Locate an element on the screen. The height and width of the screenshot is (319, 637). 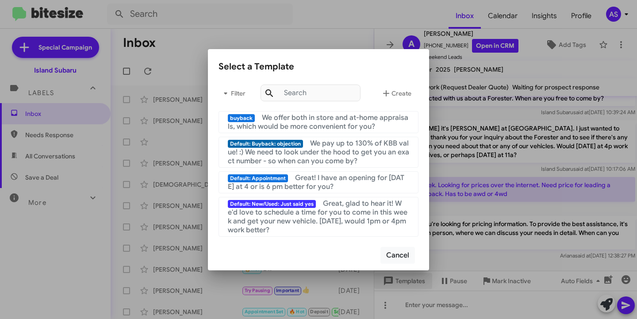
span: buyback is located at coordinates (241, 118).